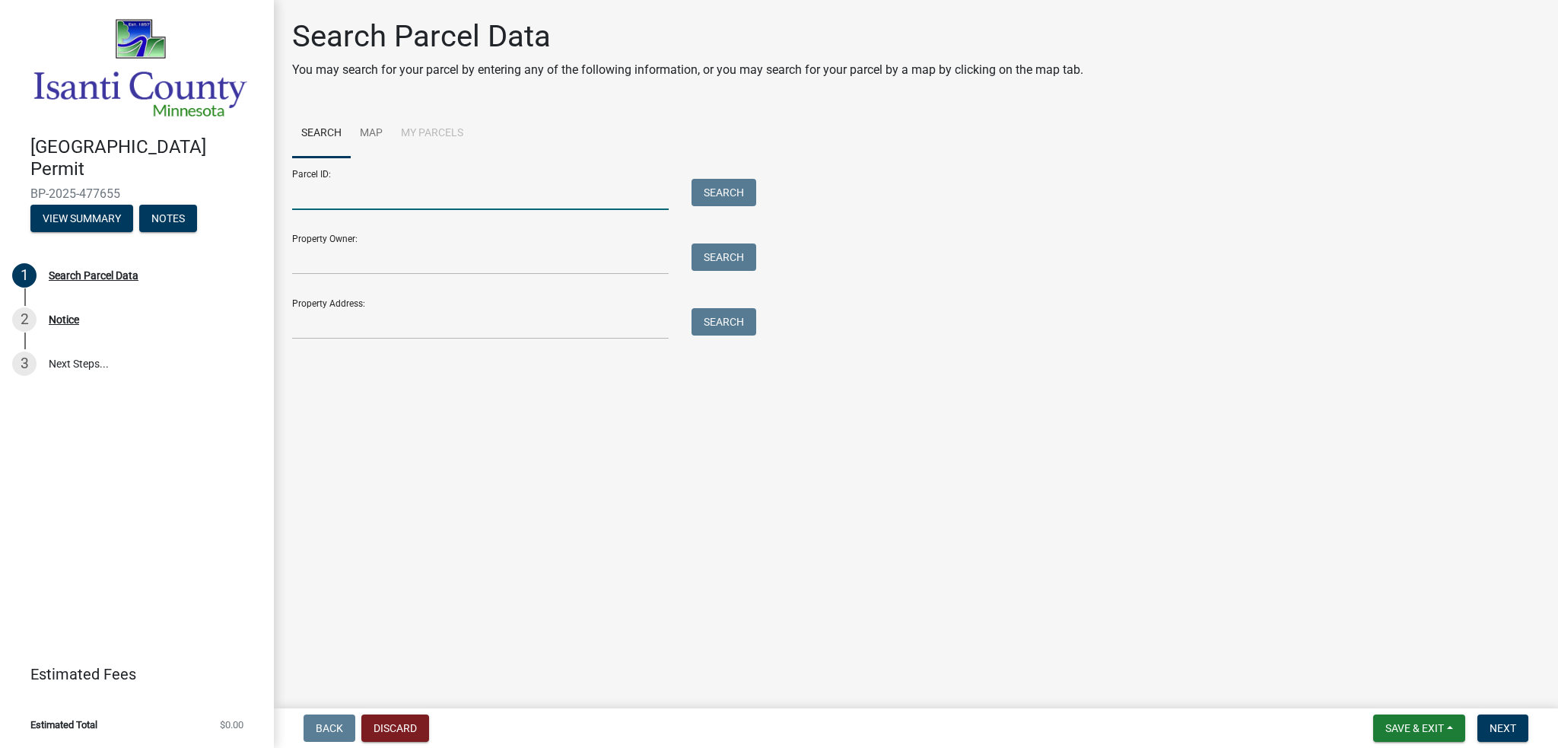 The height and width of the screenshot is (748, 1558). I want to click on span: $0.00, so click(231, 724).